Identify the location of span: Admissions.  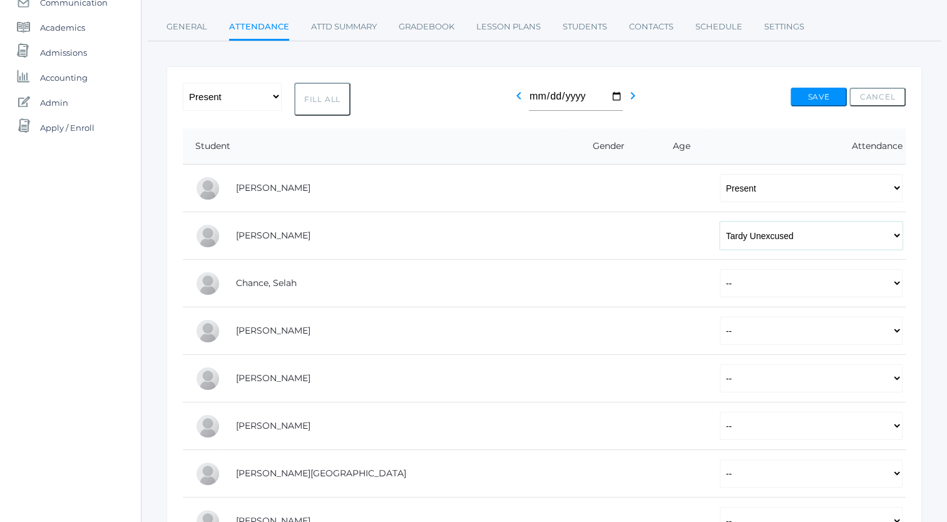
(63, 53).